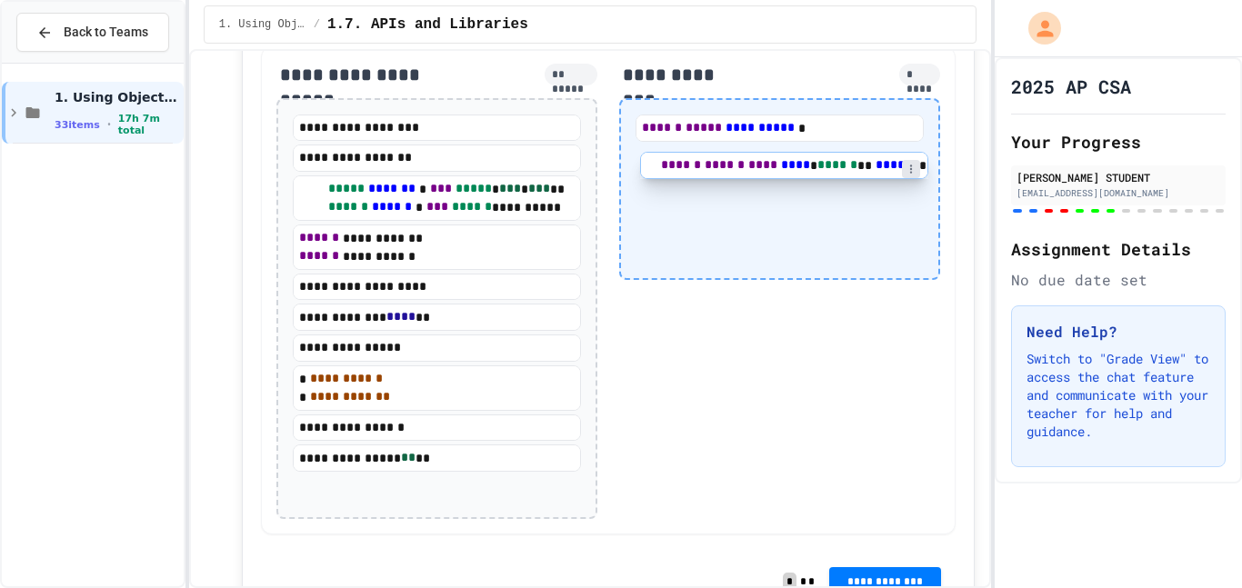 This screenshot has width=1242, height=588. Describe the element at coordinates (427, 25) in the screenshot. I see `span: 1.7. APIs and Libraries` at that location.